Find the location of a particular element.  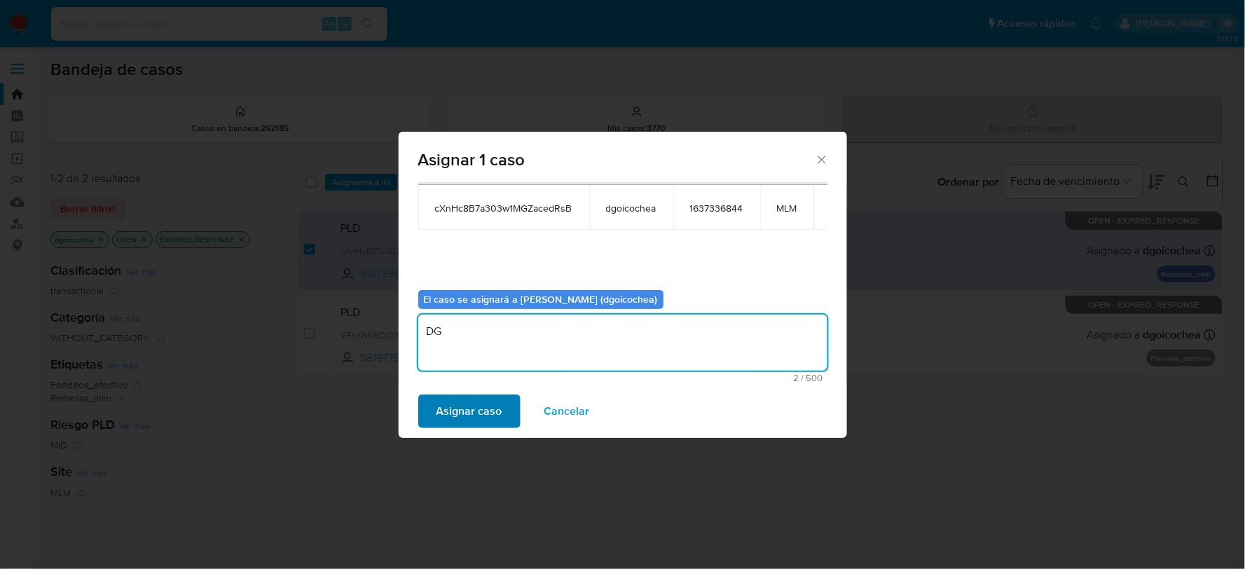

span: 1637336844 is located at coordinates (717, 208).